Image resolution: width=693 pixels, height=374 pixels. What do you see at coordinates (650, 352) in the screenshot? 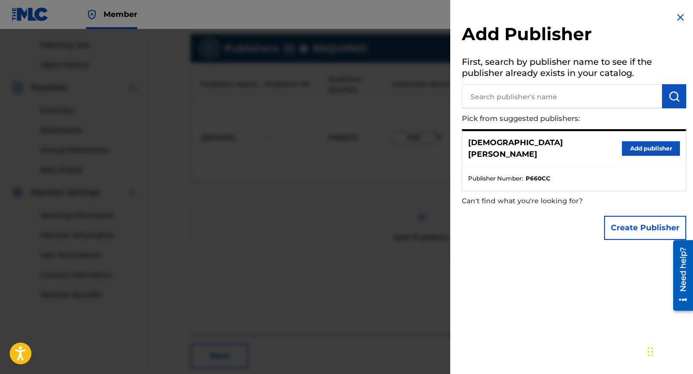
I see `div: Drag` at bounding box center [650, 352].